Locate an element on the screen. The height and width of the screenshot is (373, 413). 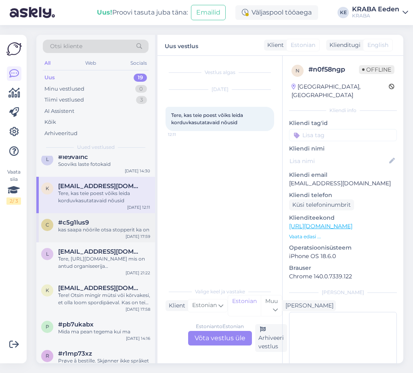
div: 2 / 3 is located at coordinates (14, 201).